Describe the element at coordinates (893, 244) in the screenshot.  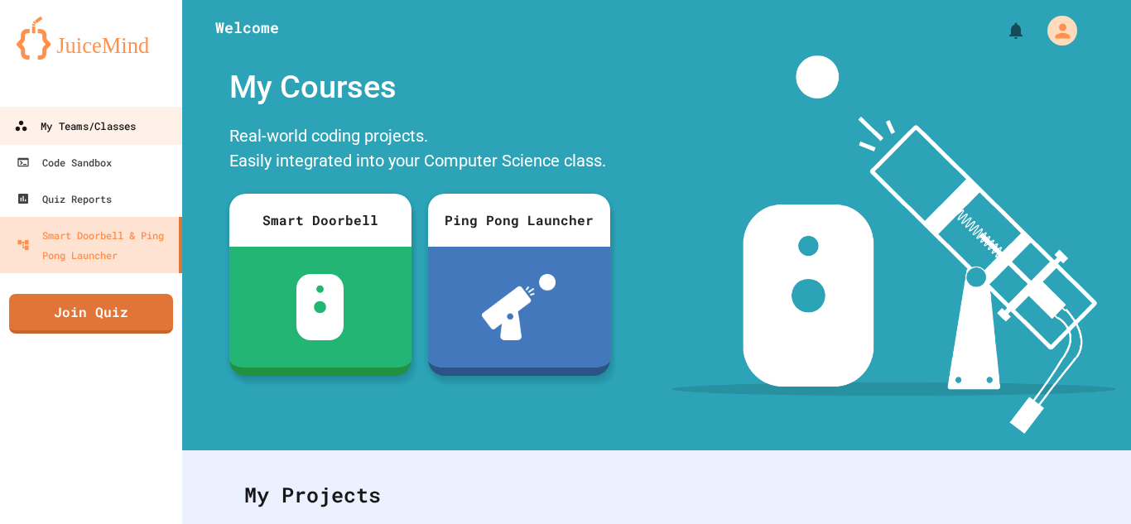
I see `img: banner-image-my-projects.png` at that location.